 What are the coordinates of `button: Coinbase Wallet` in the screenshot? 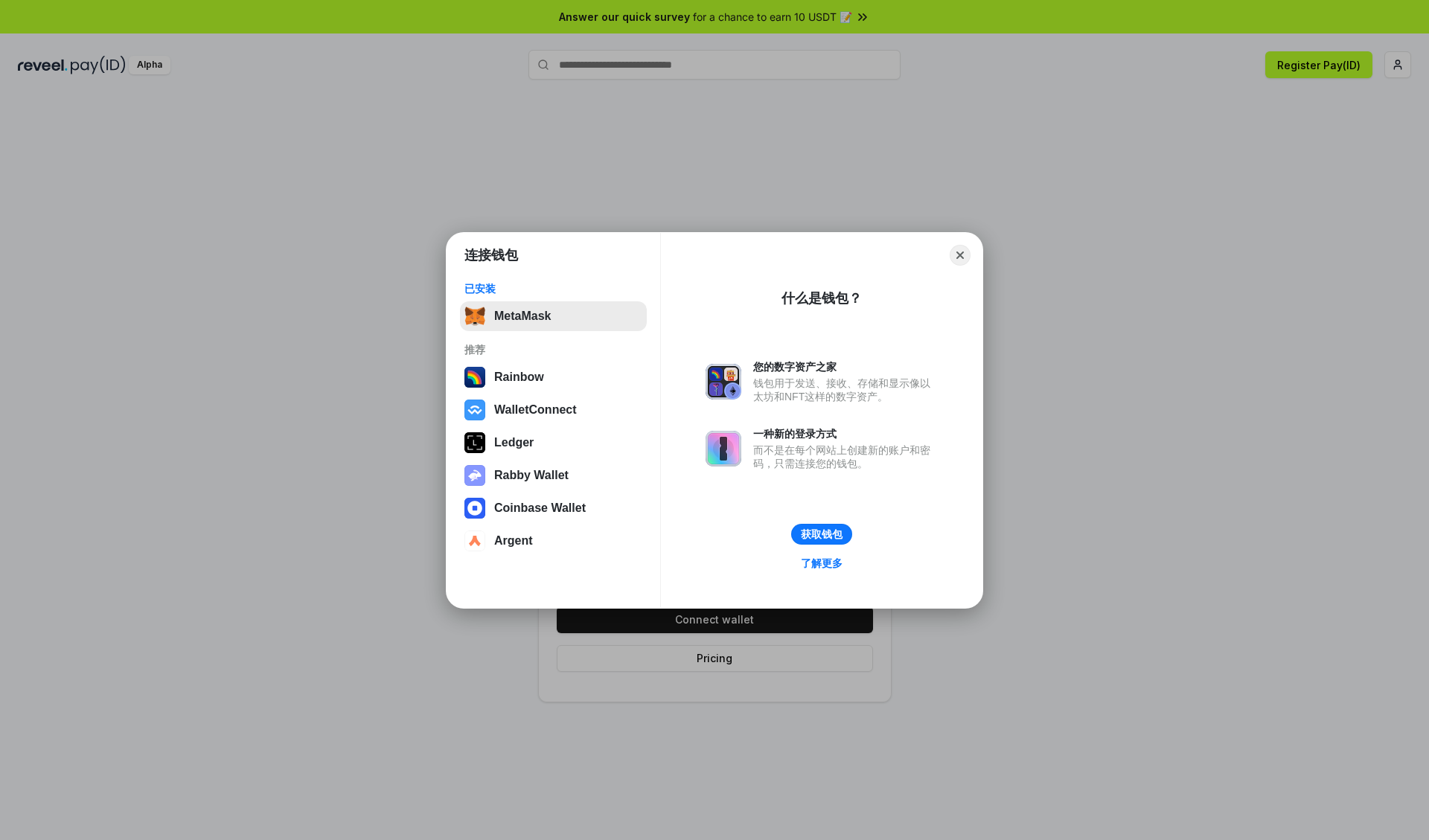 It's located at (553, 509).